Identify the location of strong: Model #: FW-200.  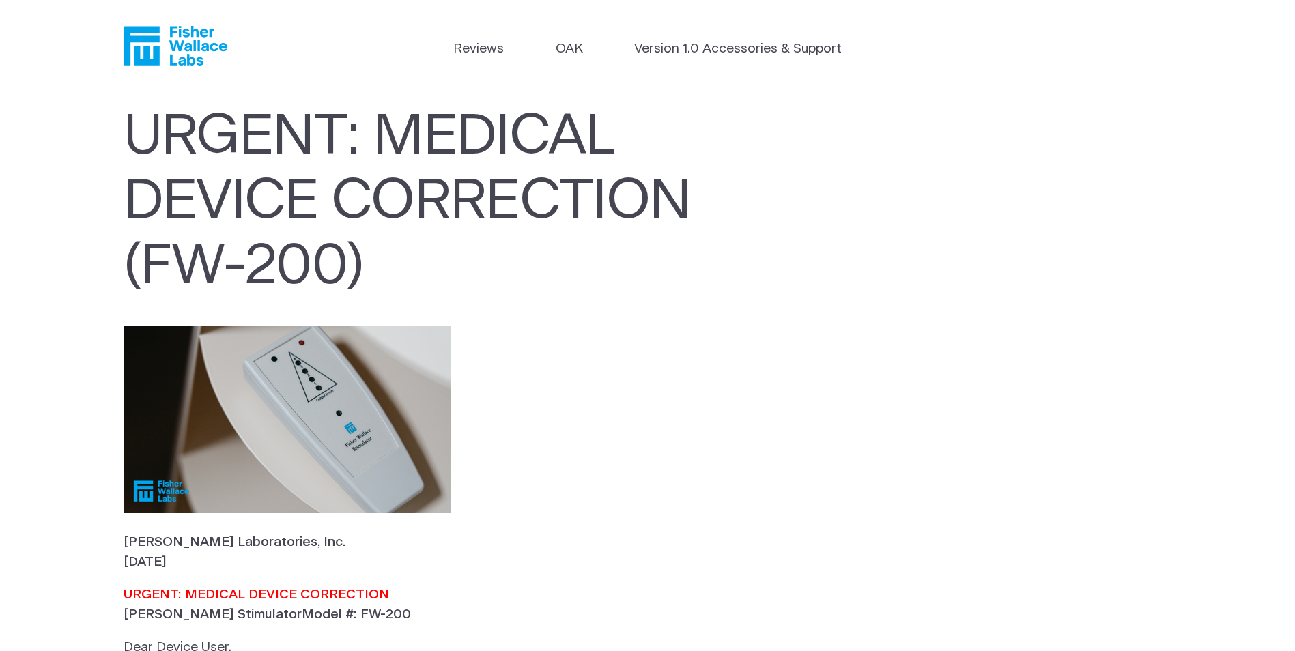
(356, 614).